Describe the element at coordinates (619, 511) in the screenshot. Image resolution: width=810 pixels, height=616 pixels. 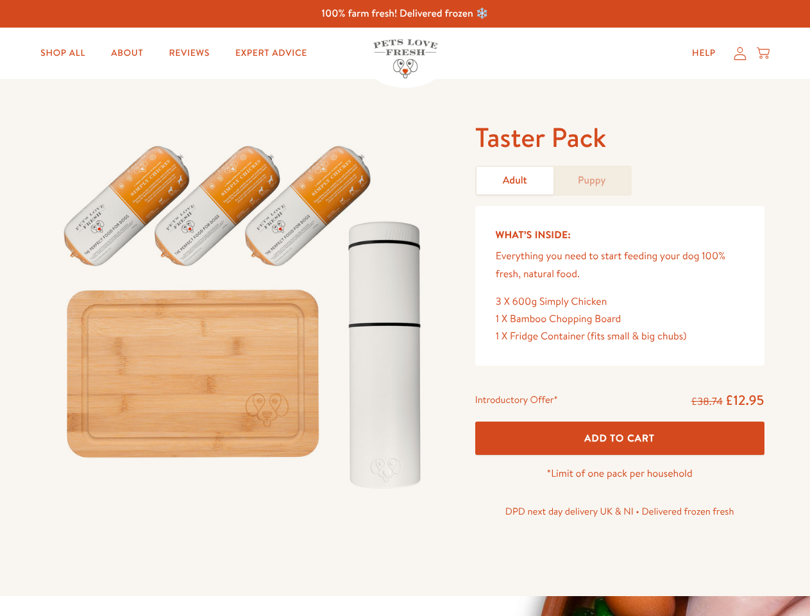
I see `p: DPD next day delivery UK & NI • Delivered frozen fresh` at that location.